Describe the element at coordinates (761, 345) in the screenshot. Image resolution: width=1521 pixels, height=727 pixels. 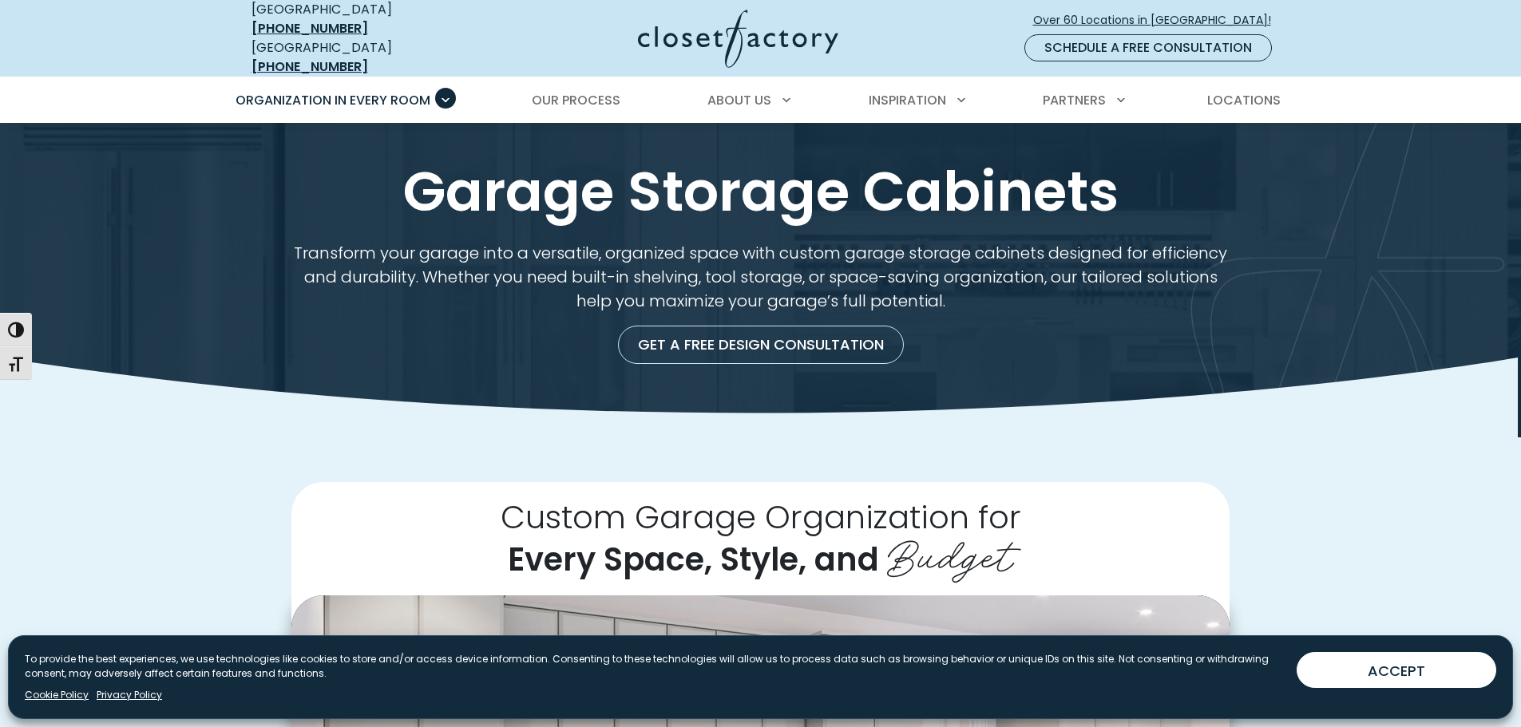
I see `a: Get a Free Design Consultation` at that location.